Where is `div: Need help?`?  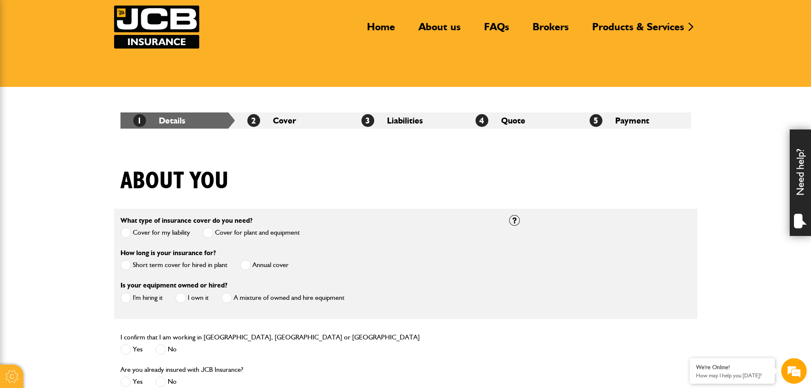
div: Need help? is located at coordinates (800, 183).